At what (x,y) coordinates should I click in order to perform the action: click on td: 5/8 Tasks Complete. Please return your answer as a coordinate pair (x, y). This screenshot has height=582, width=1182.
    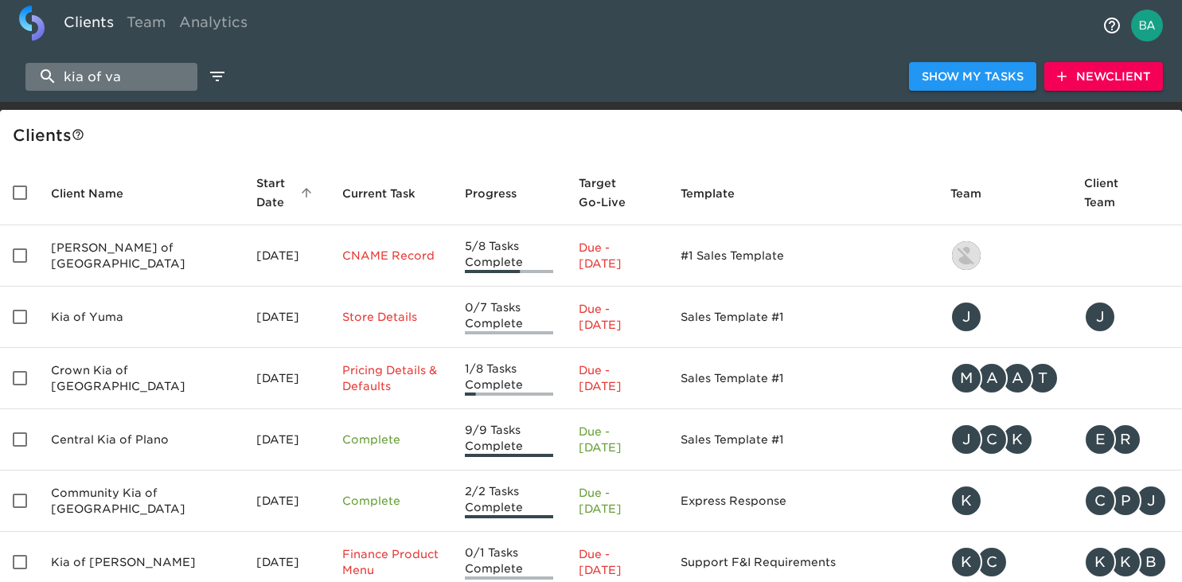
    Looking at the image, I should click on (509, 256).